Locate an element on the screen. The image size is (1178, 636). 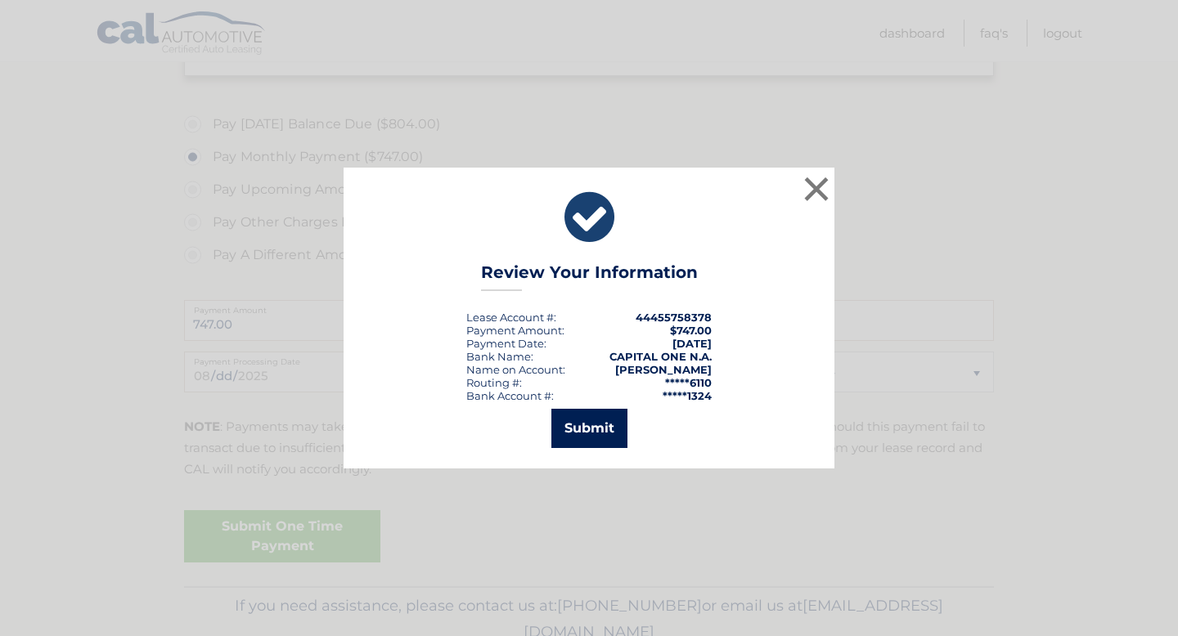
button: Submit is located at coordinates (589, 429).